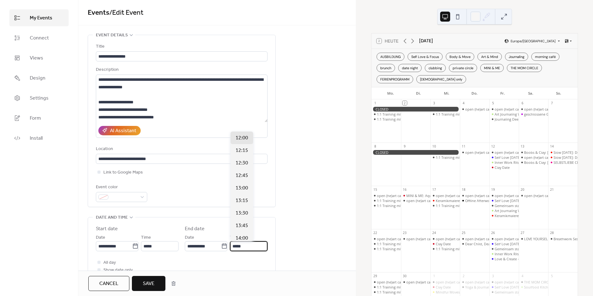 This screenshot has width=593, height=296. Describe the element at coordinates (118, 270) in the screenshot. I see `span: Show date only` at that location.